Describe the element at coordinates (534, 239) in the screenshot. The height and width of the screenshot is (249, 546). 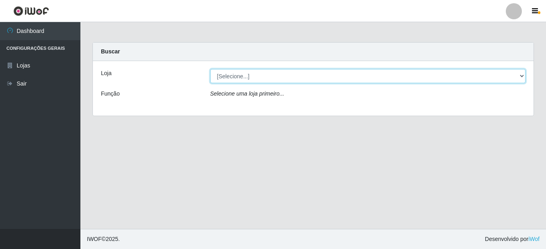
I see `a: iWof` at that location.